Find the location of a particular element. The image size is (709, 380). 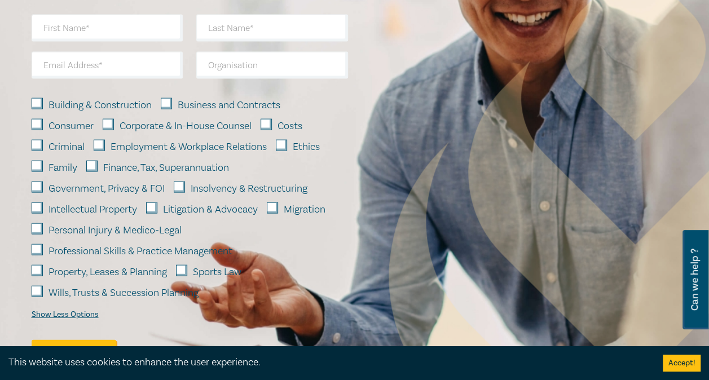

label: Litigation & Advocacy is located at coordinates (210, 210).